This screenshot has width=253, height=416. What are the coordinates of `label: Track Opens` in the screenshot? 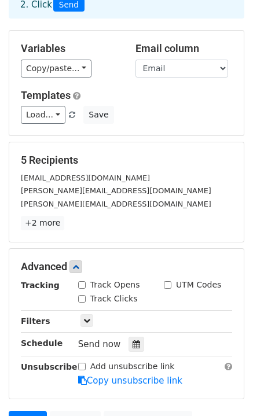 It's located at (115, 285).